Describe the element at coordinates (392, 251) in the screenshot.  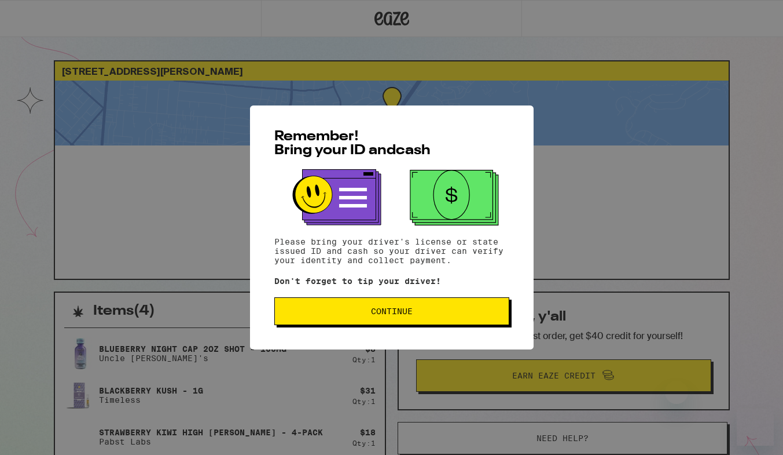
I see `p: Please bring your driver's license or state issued ID and cash so your driver can verify your ide...` at that location.